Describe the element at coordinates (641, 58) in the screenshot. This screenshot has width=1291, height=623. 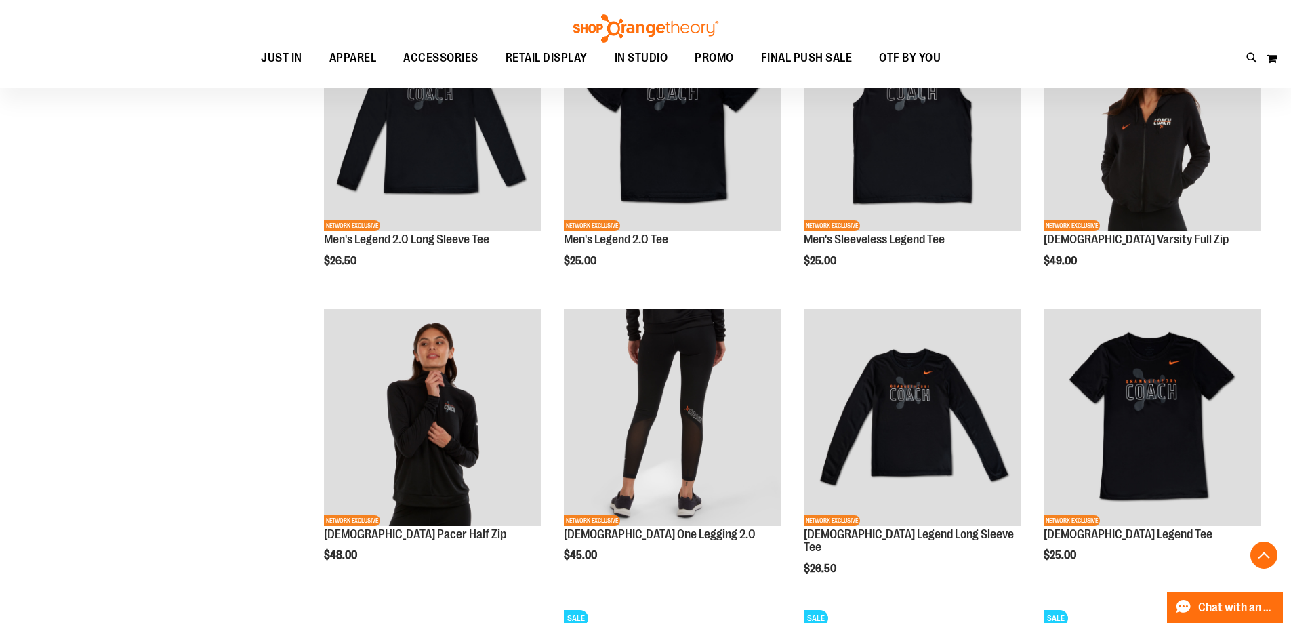
I see `a: IN STUDIO` at that location.